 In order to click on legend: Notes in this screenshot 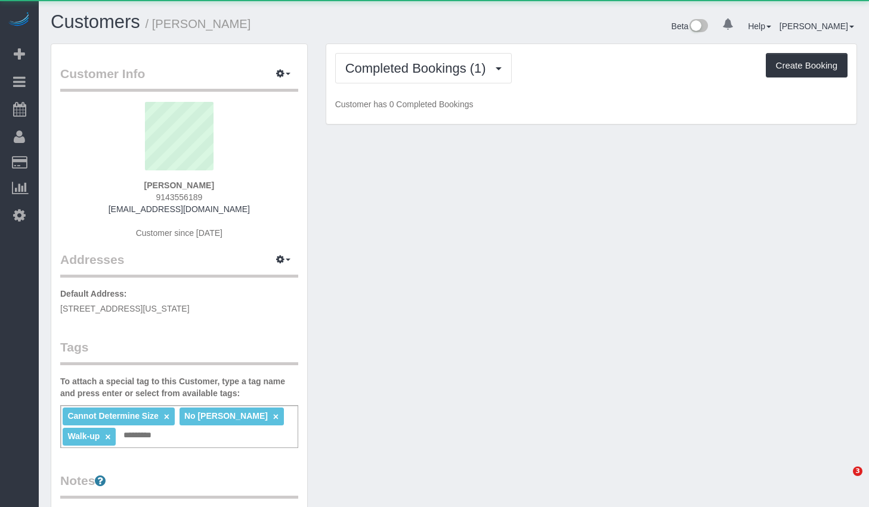, I will do `click(179, 485)`.